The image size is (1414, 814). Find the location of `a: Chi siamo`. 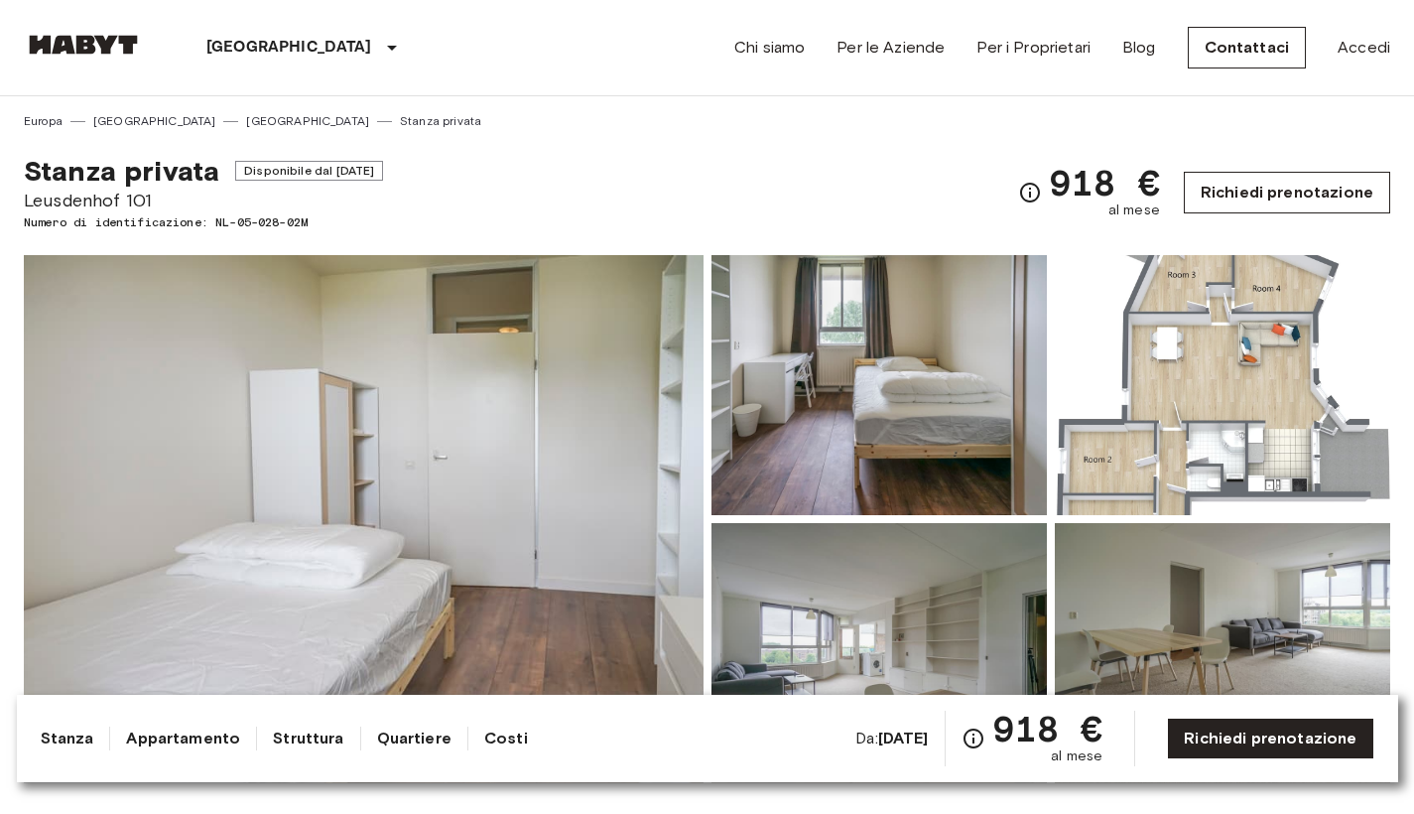

a: Chi siamo is located at coordinates (769, 48).